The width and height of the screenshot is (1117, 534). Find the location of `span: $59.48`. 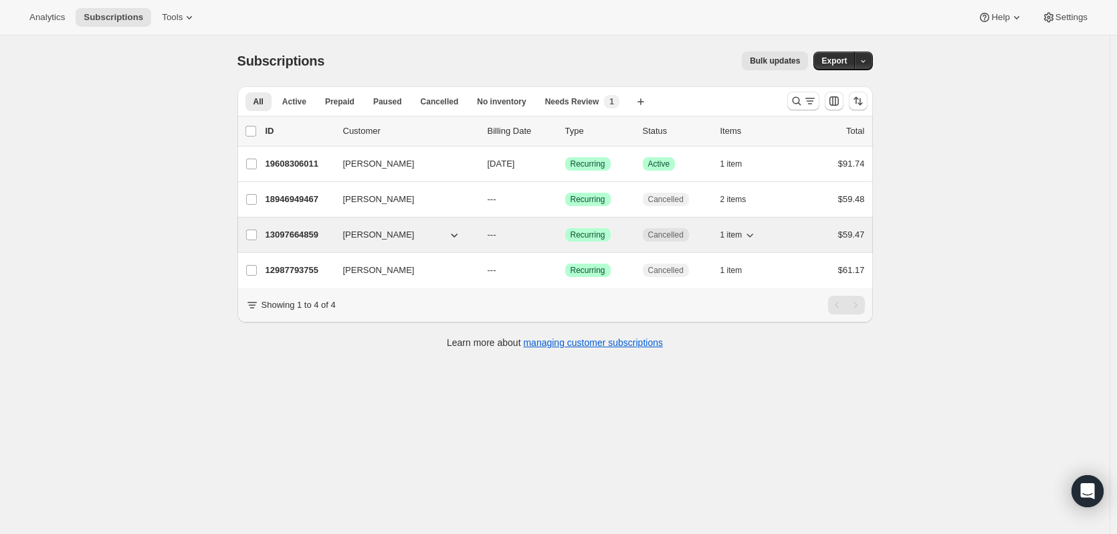

span: $59.48 is located at coordinates (852, 199).